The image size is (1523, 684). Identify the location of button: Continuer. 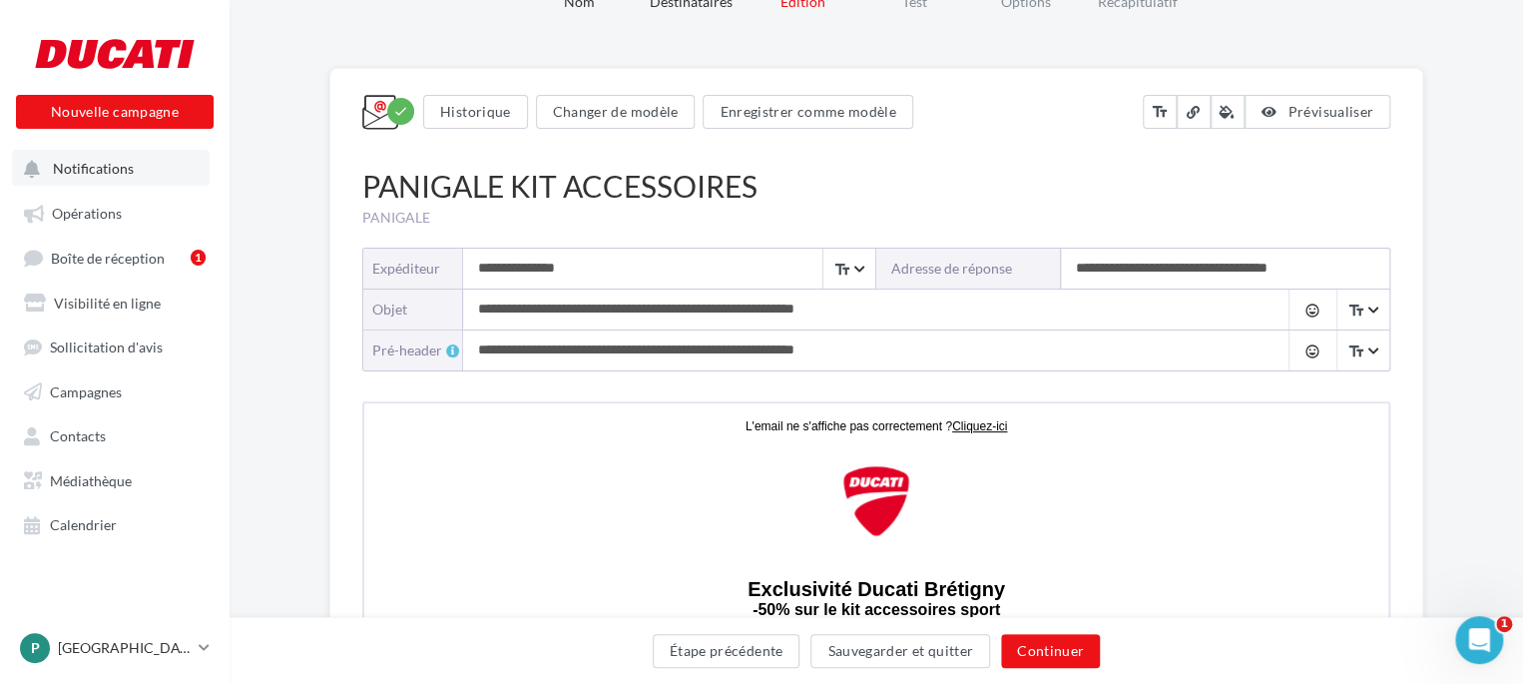
(1050, 651).